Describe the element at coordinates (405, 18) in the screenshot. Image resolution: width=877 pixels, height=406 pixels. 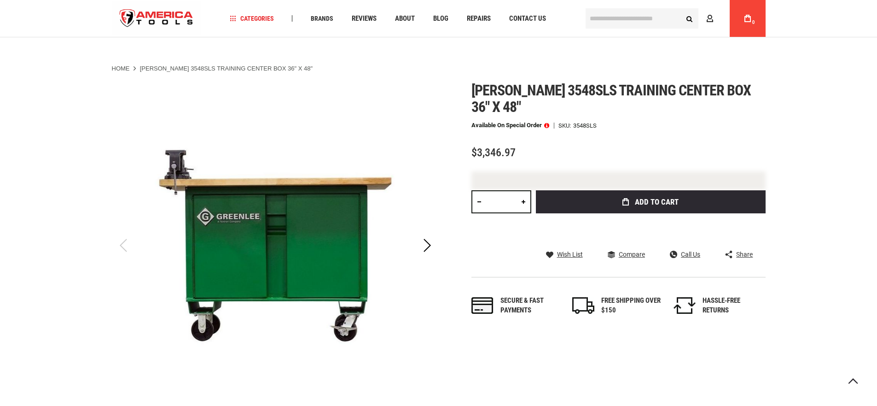
I see `span: About` at that location.